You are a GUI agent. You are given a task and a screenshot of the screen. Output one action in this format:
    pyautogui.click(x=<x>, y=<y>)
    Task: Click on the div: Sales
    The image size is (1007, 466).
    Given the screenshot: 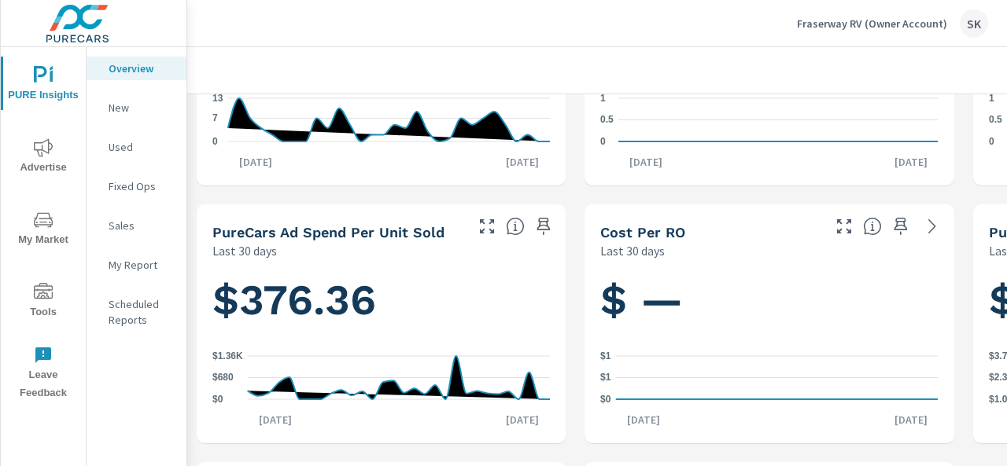 What is the action you would take?
    pyautogui.click(x=136, y=226)
    